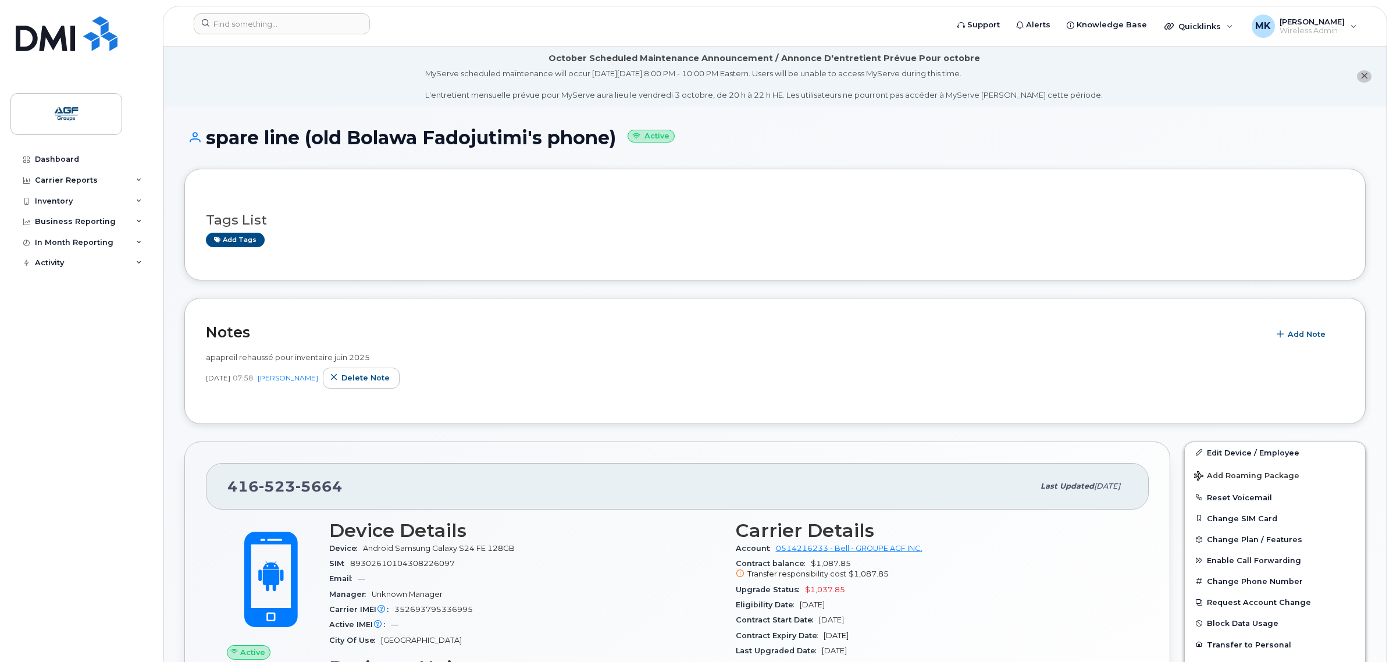  Describe the element at coordinates (1246, 476) in the screenshot. I see `span: Add Roaming Package` at that location.